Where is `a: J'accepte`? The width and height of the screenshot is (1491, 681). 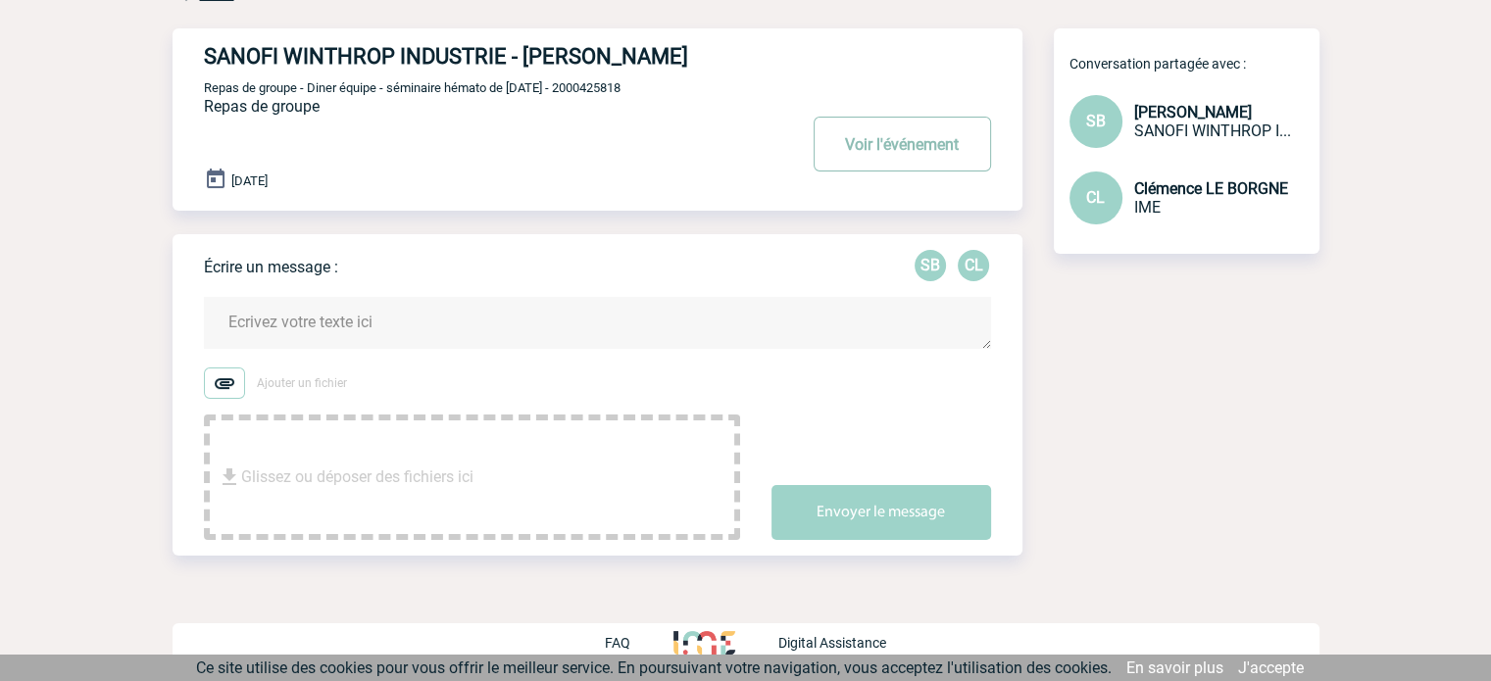 a: J'accepte is located at coordinates (1270, 667).